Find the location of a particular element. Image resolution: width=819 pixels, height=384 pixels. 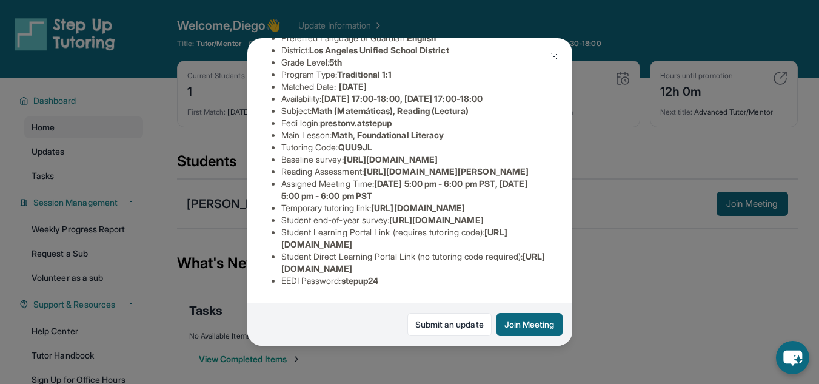

li: Tutoring Code : is located at coordinates (415, 147).